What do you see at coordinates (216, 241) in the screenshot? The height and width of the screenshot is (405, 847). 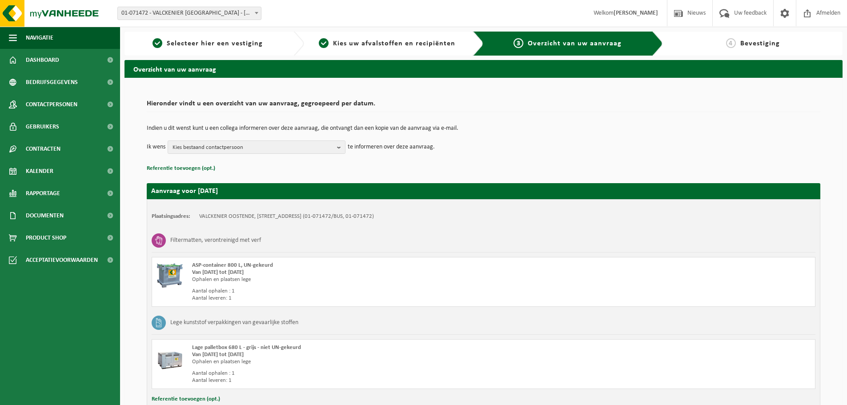 I see `h3: Filtermatten, verontreinigd met verf` at bounding box center [216, 241].